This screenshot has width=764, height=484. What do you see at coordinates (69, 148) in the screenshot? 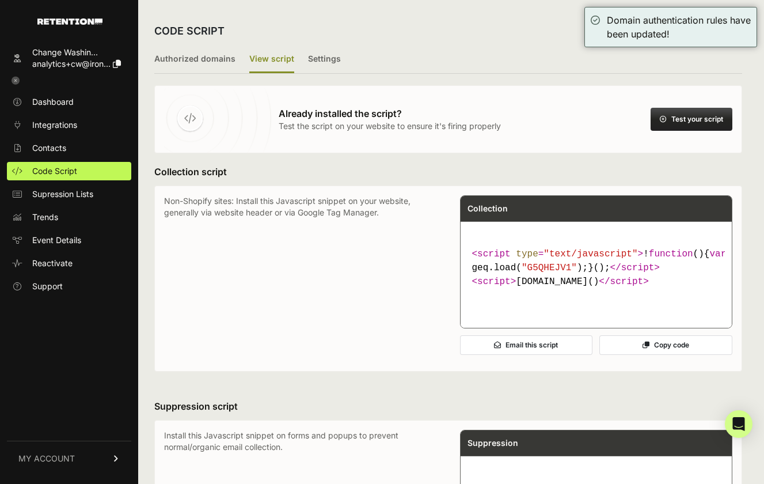
I see `a: Contacts` at bounding box center [69, 148].